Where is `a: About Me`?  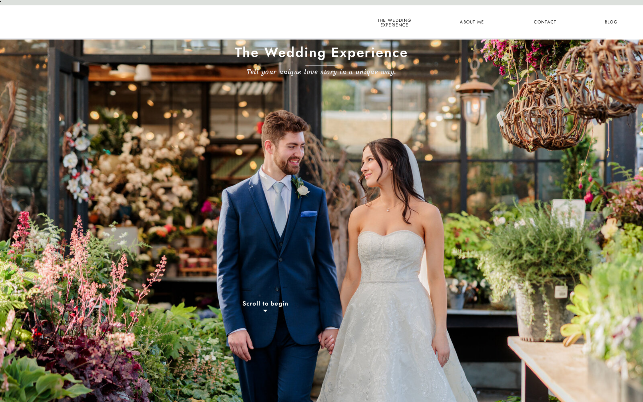 a: About Me is located at coordinates (472, 22).